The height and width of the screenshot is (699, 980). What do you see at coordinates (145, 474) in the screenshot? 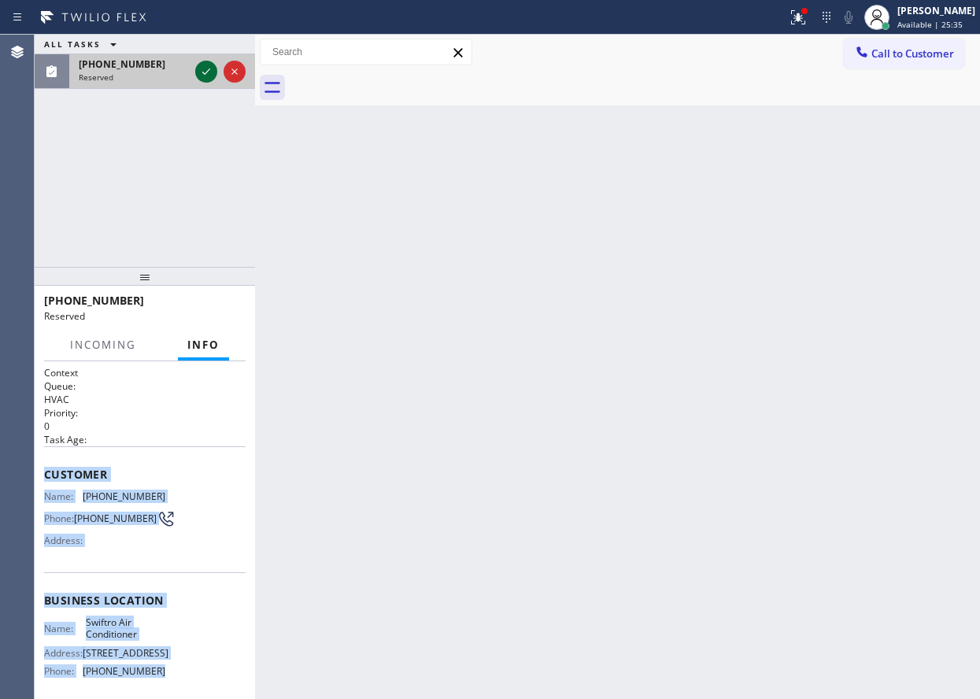
I see `span: Customer` at bounding box center [145, 474].